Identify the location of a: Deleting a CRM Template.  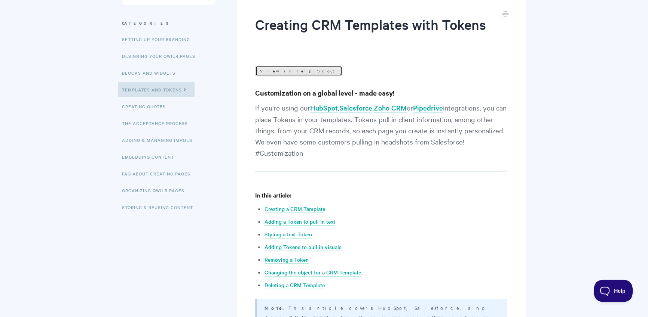
(294, 286).